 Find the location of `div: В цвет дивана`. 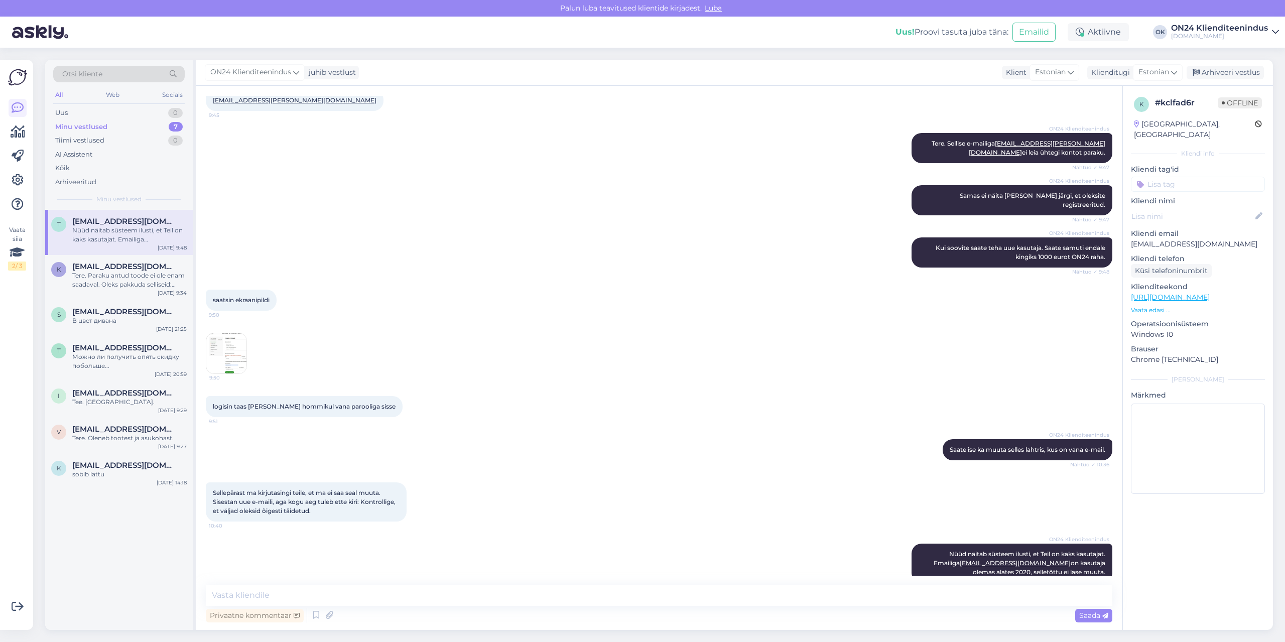

div: В цвет дивана is located at coordinates (130, 321).